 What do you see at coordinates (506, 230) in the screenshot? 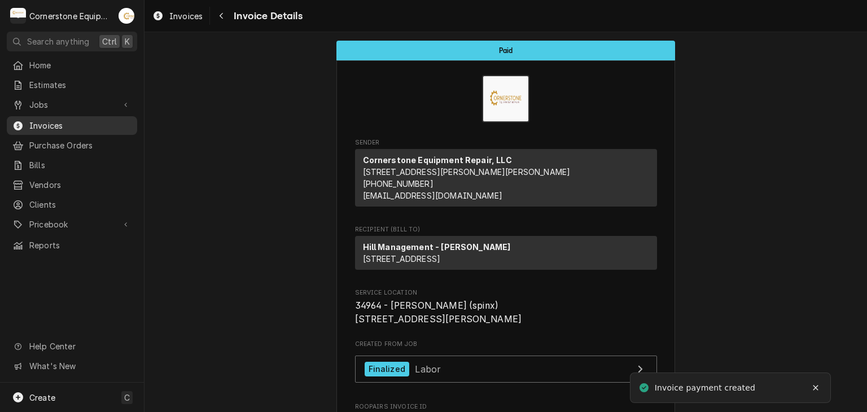
I see `span: Recipient (Bill To)` at bounding box center [506, 230].